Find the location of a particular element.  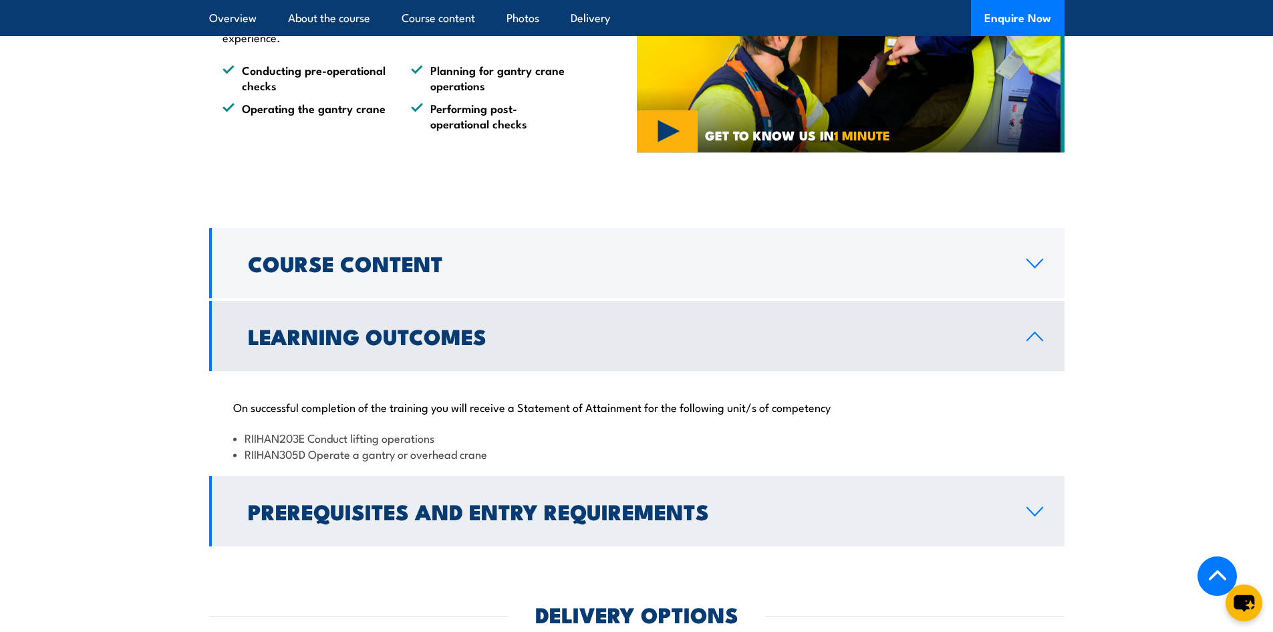

h2: Prerequisites and Entry Requirements is located at coordinates (626, 511).